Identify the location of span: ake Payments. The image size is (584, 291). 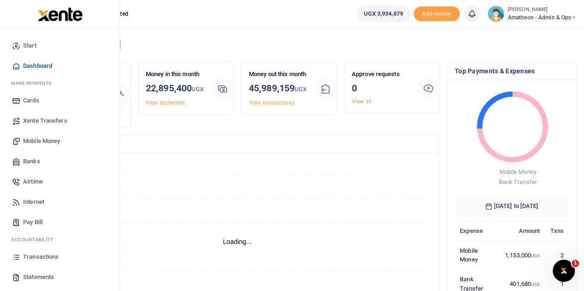
(34, 83).